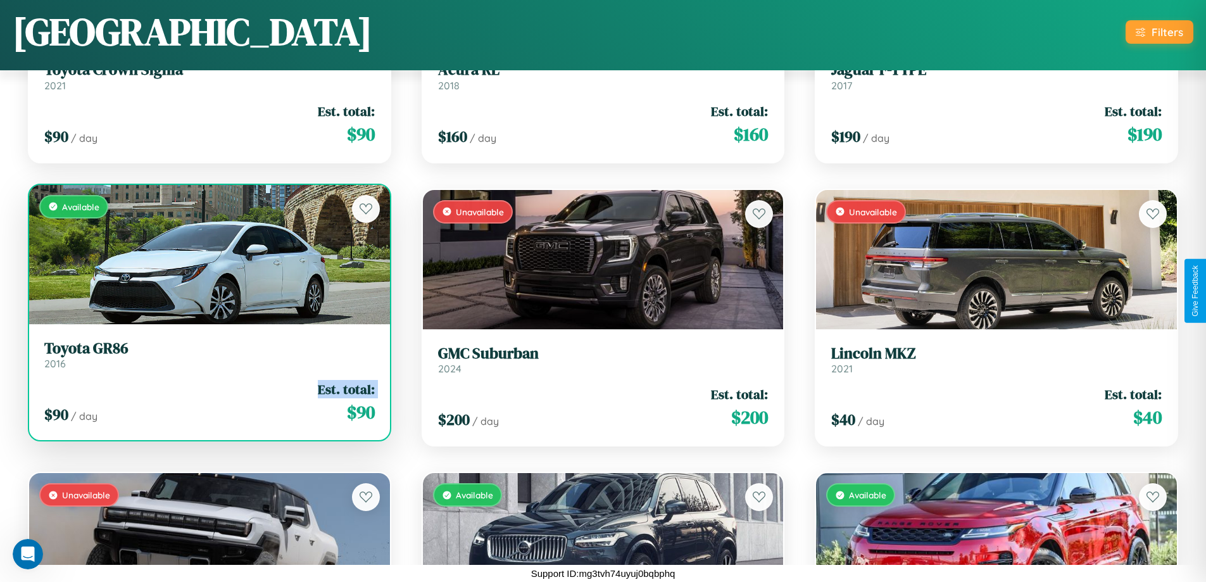 Image resolution: width=1206 pixels, height=582 pixels. I want to click on div: Filters, so click(1168, 32).